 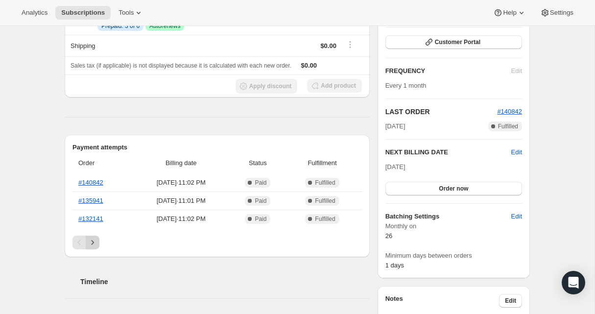 I want to click on a: #135941, so click(x=91, y=200).